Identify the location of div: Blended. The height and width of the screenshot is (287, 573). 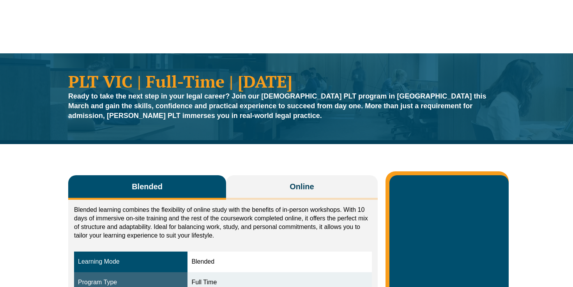
(279, 262).